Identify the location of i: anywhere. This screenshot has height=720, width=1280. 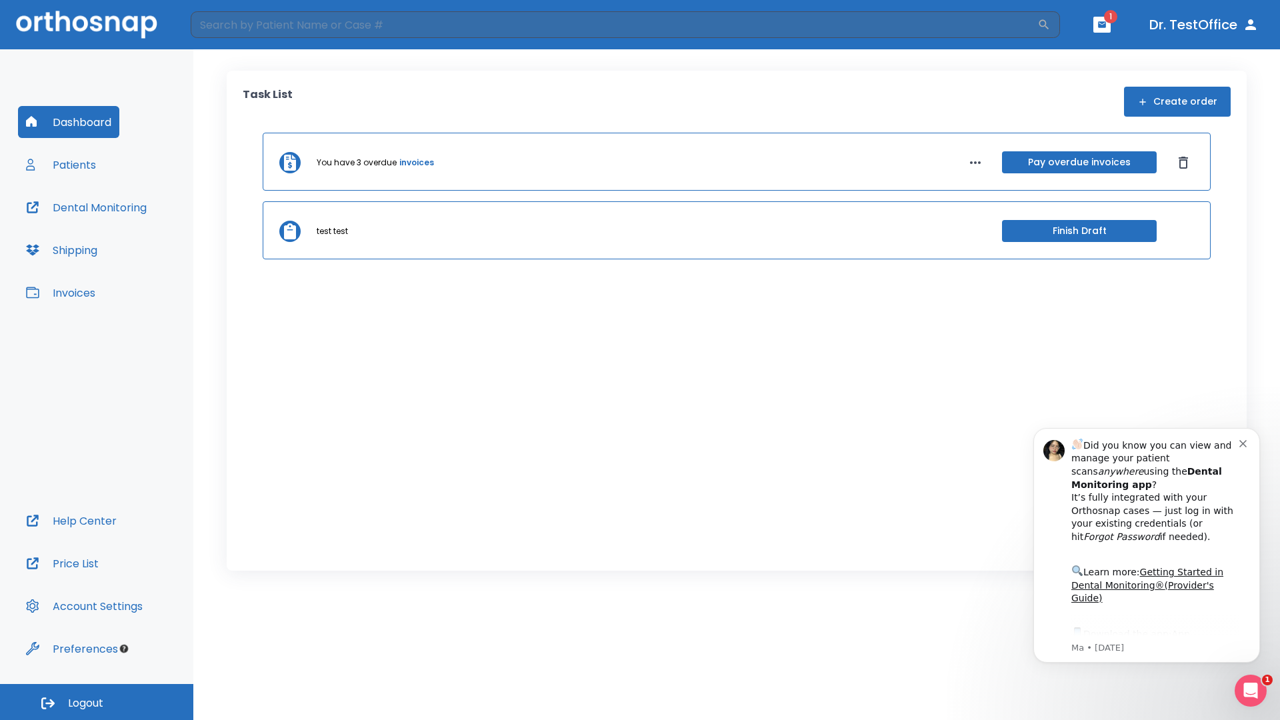
(107, 63).